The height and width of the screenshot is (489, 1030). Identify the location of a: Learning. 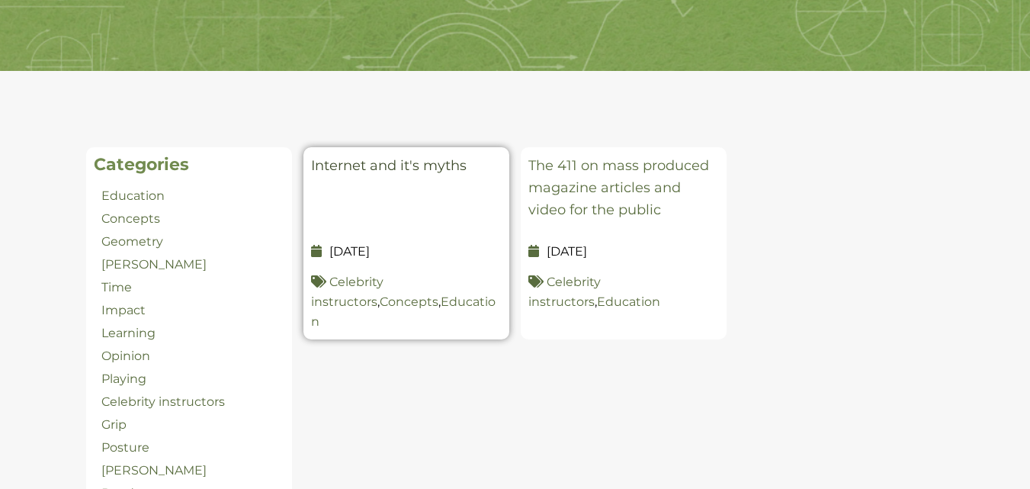
(128, 332).